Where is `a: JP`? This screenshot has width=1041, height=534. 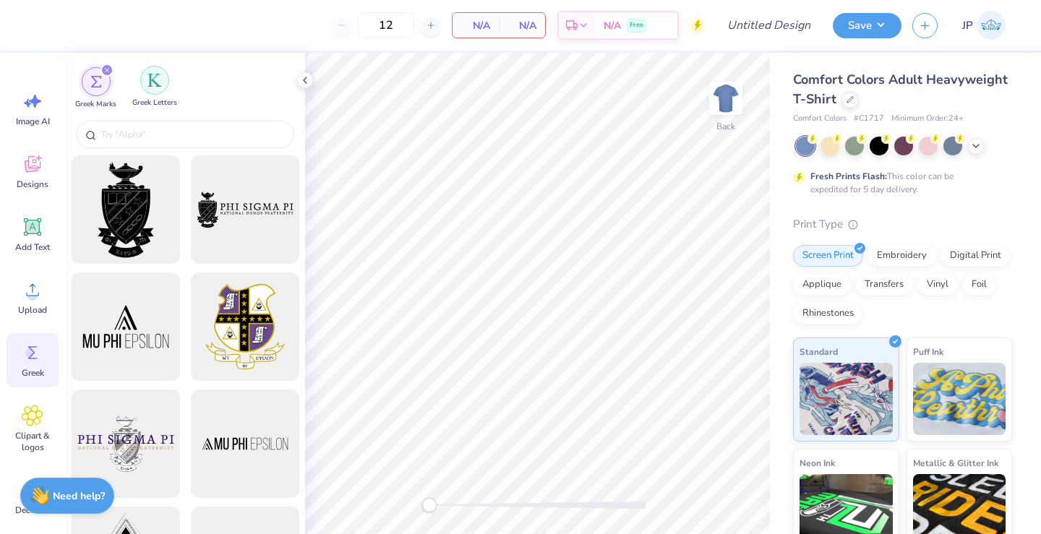
a: JP is located at coordinates (984, 25).